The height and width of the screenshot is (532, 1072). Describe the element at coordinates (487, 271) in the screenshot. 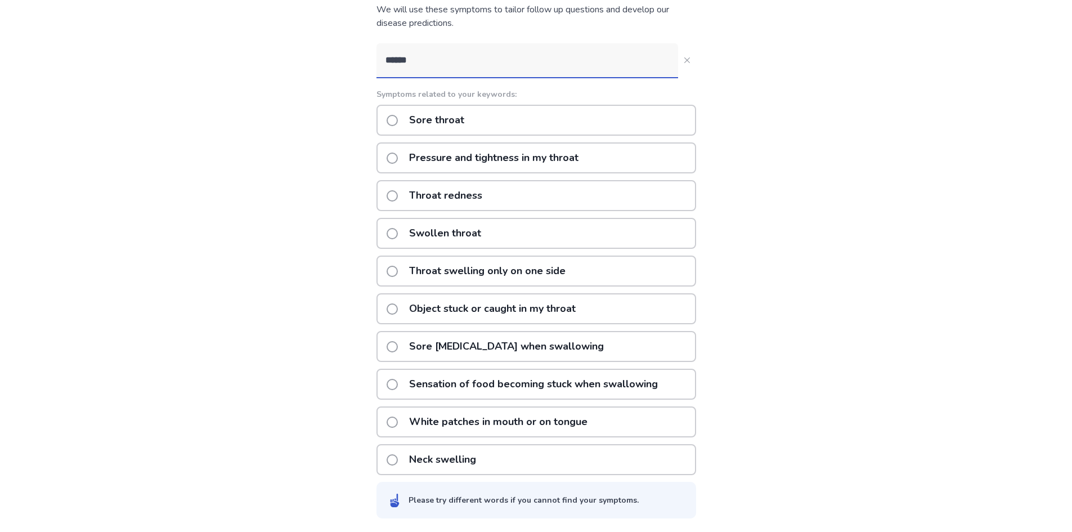

I see `p: Throat swelling only on one side` at that location.